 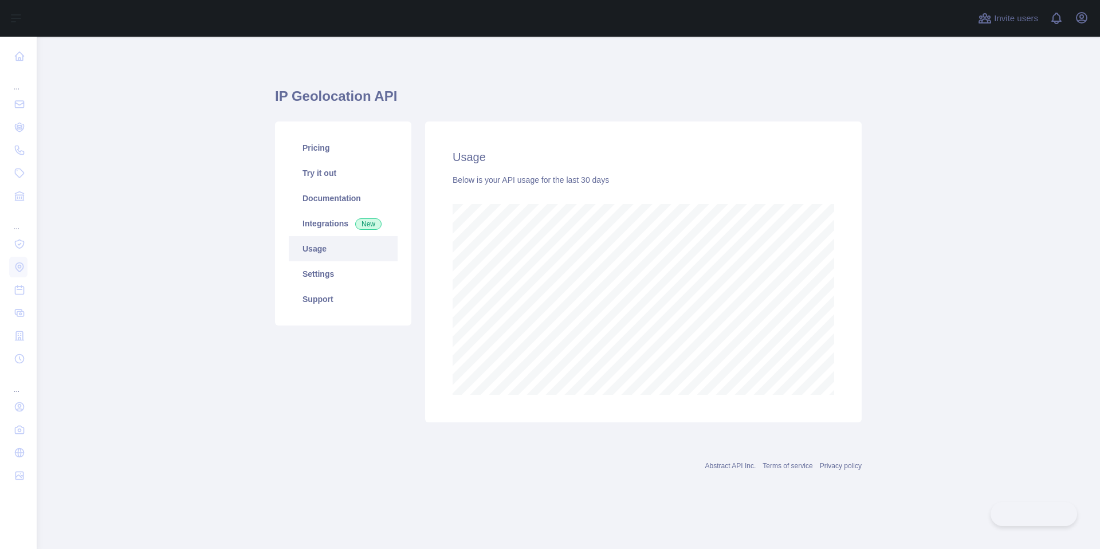 What do you see at coordinates (643, 180) in the screenshot?
I see `div: Below is your API usage for the last 30 days` at bounding box center [643, 180].